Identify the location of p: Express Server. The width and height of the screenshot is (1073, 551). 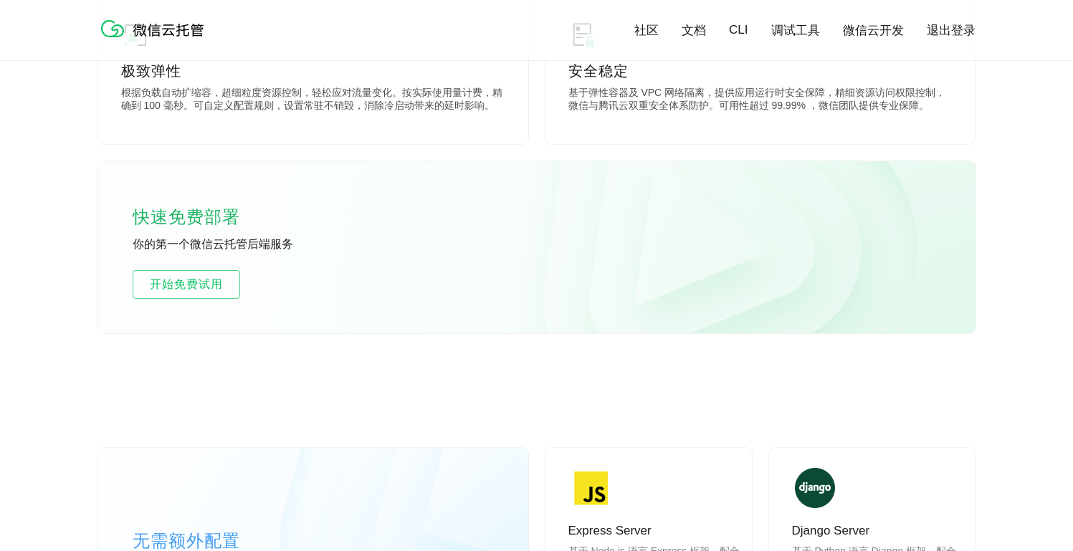
(655, 531).